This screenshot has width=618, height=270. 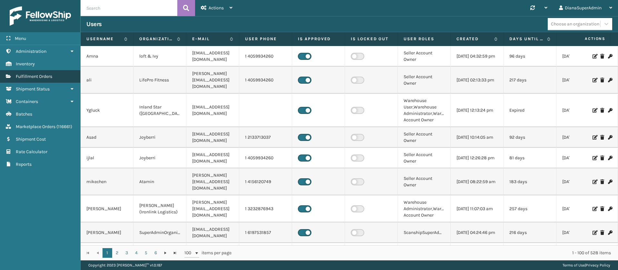 What do you see at coordinates (94, 24) in the screenshot?
I see `h3: Users` at bounding box center [94, 24].